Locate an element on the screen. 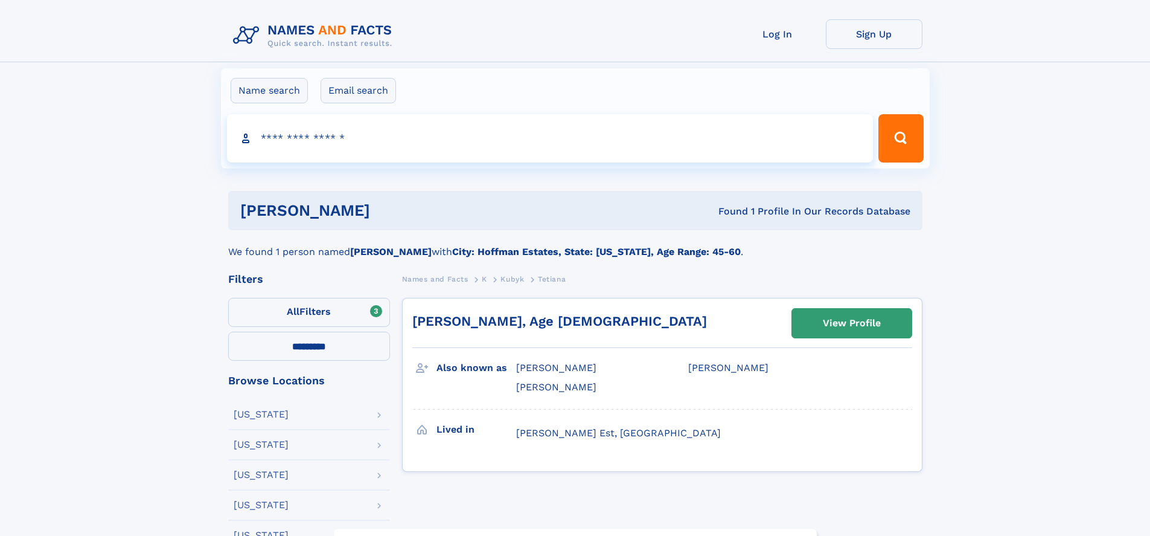 This screenshot has width=1150, height=536. div: Filters is located at coordinates (309, 279).